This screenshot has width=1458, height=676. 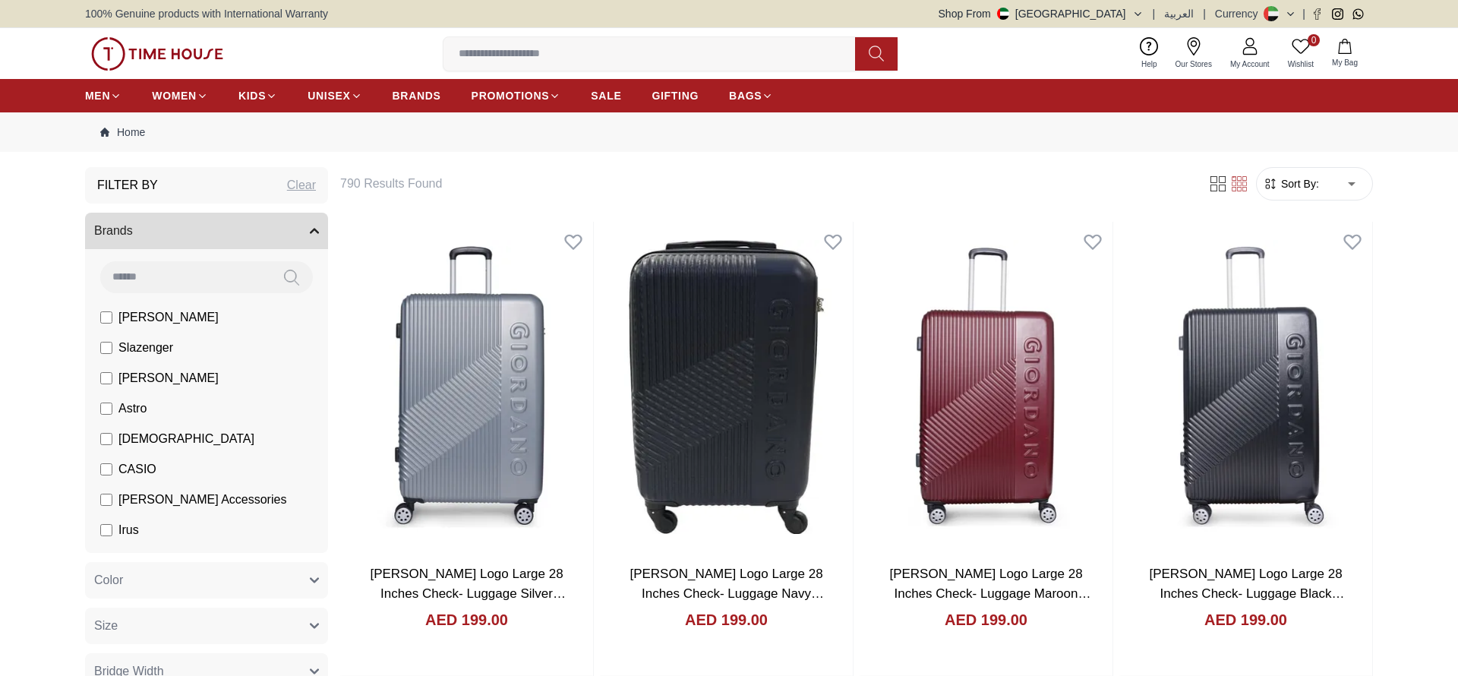 What do you see at coordinates (675, 96) in the screenshot?
I see `span: GIFTING` at bounding box center [675, 96].